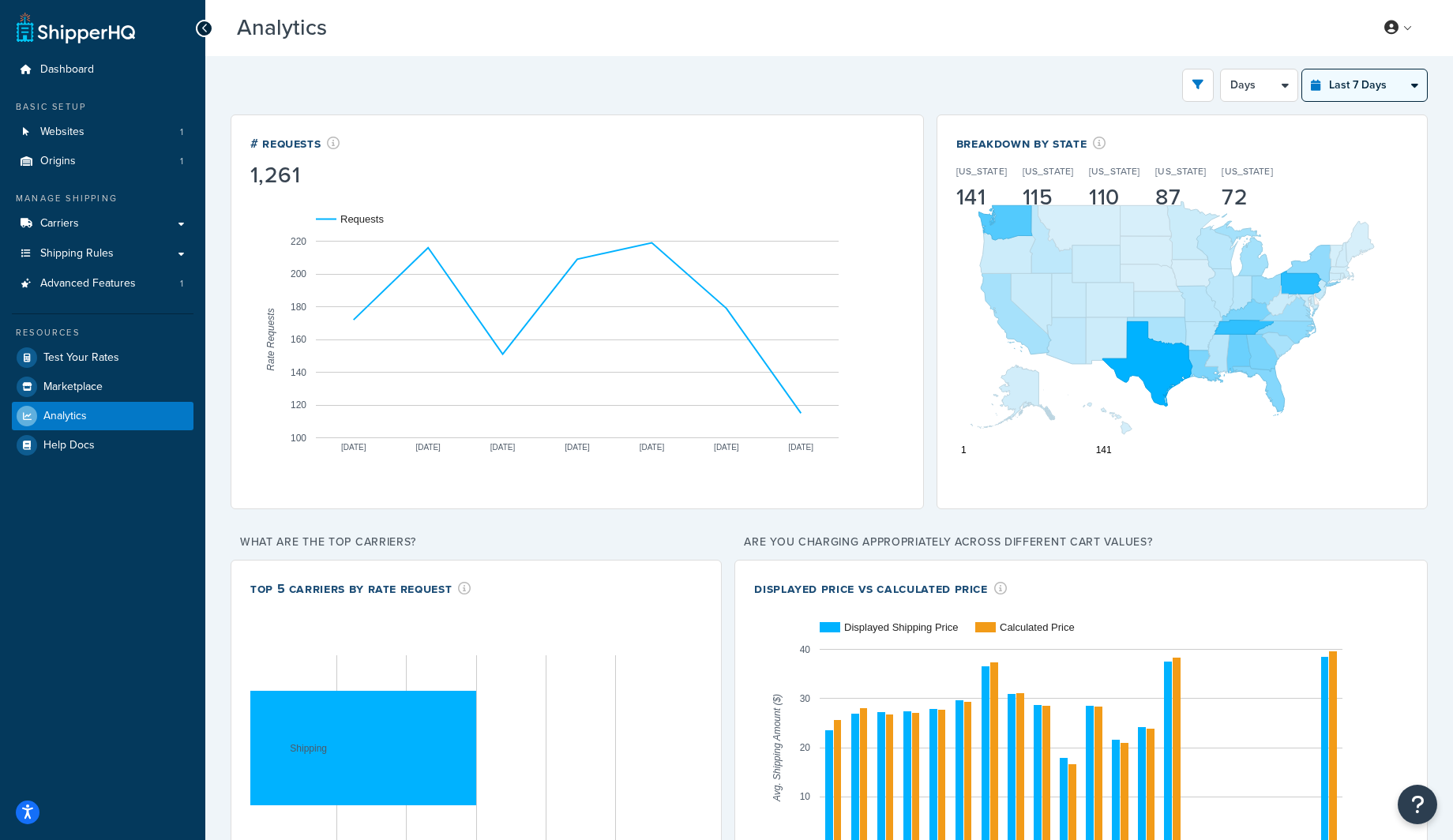 The width and height of the screenshot is (1453, 840). What do you see at coordinates (805, 699) in the screenshot?
I see `text: 30` at bounding box center [805, 699].